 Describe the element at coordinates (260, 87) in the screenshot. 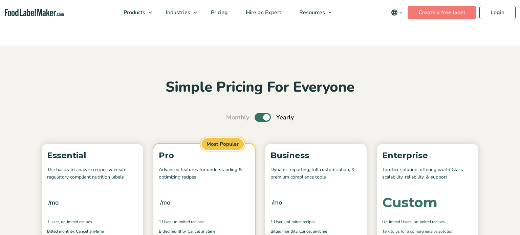

I see `h2: Simple Pricing For Everyone` at that location.